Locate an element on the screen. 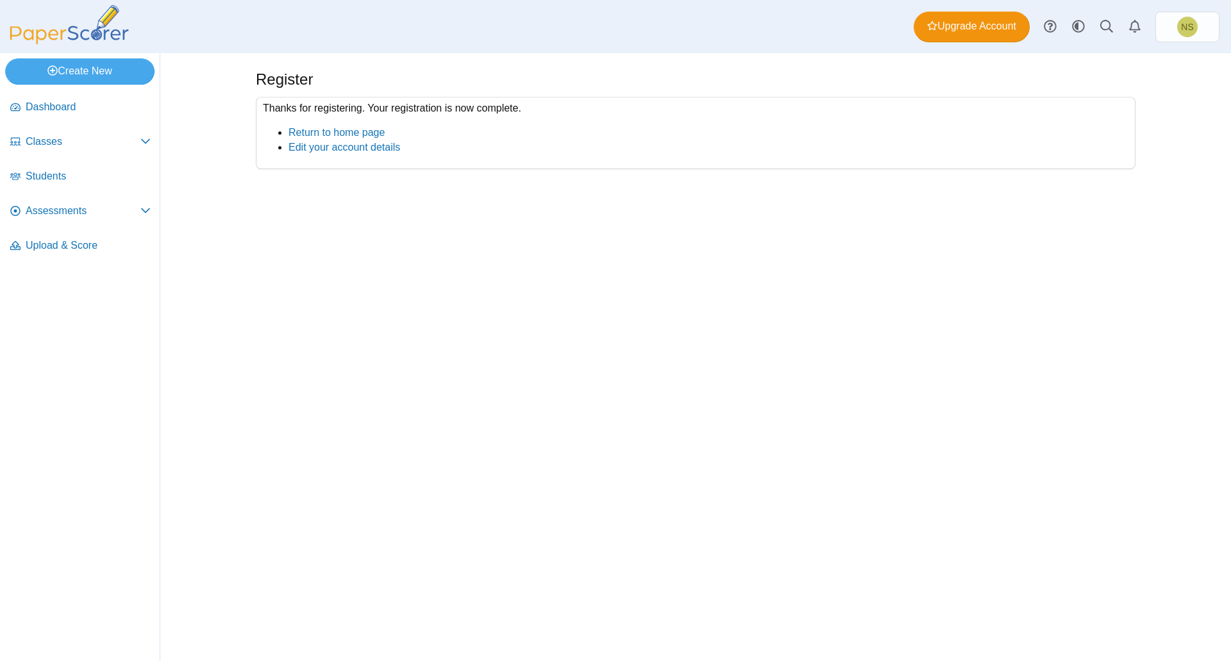 This screenshot has width=1231, height=661. span: Upgrade Account is located at coordinates (972, 26).